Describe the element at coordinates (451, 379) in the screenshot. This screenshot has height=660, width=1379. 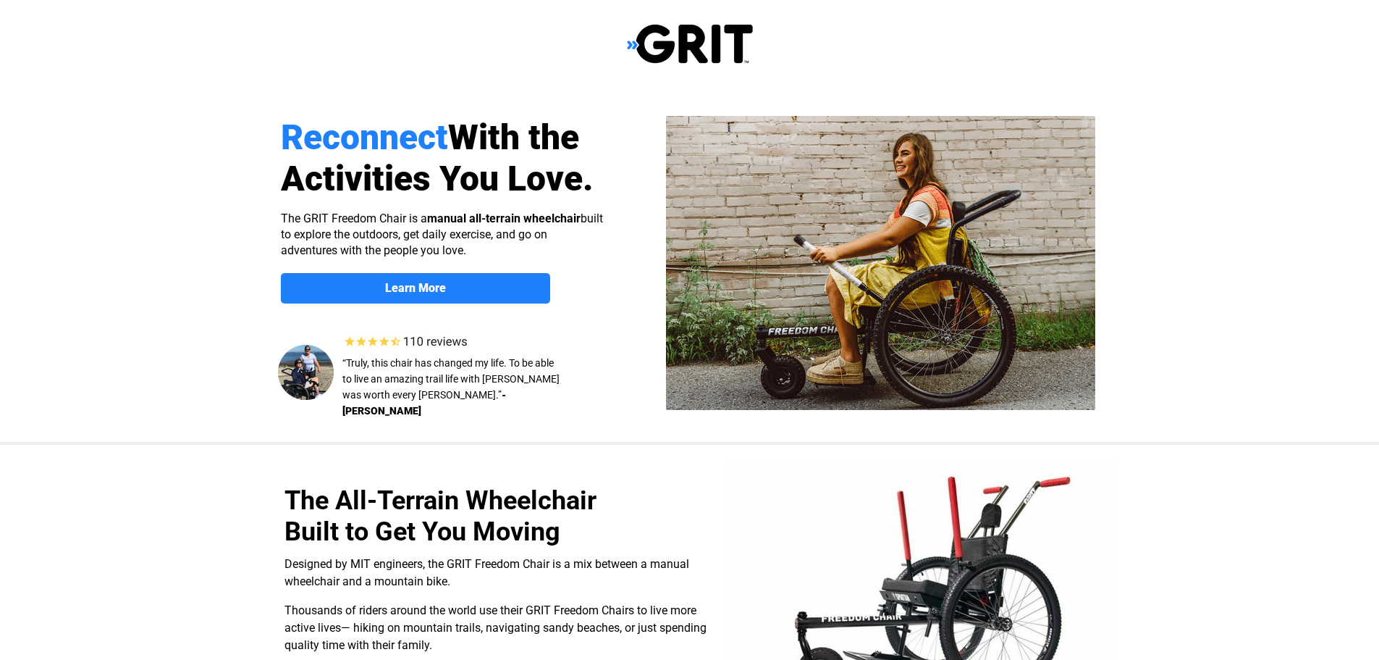
I see `span: “Truly, this chair has changed my life. To be able to live an amazing trail life with [PERSON_NAM...` at that location.